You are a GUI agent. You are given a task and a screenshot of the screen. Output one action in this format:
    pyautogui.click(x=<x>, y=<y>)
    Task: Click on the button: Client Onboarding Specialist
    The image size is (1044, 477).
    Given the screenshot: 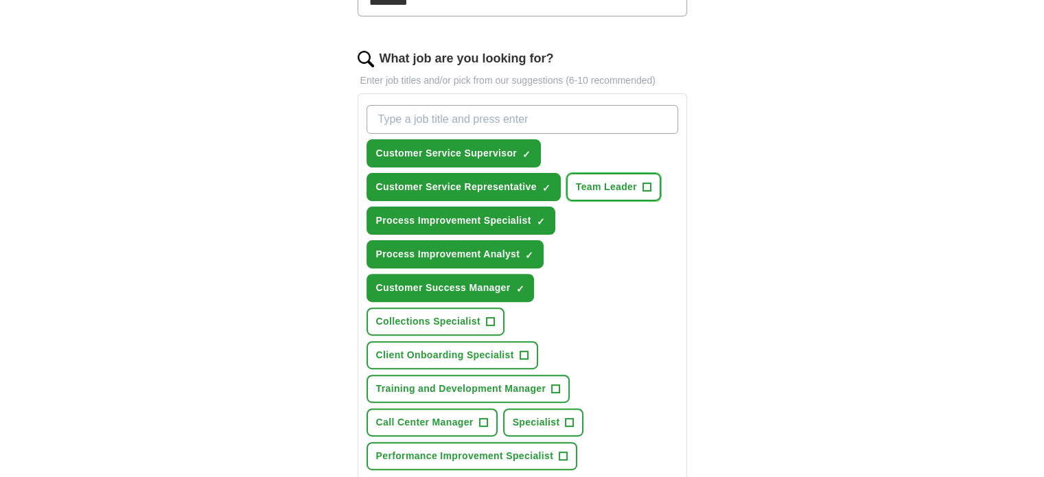 What is the action you would take?
    pyautogui.click(x=452, y=355)
    